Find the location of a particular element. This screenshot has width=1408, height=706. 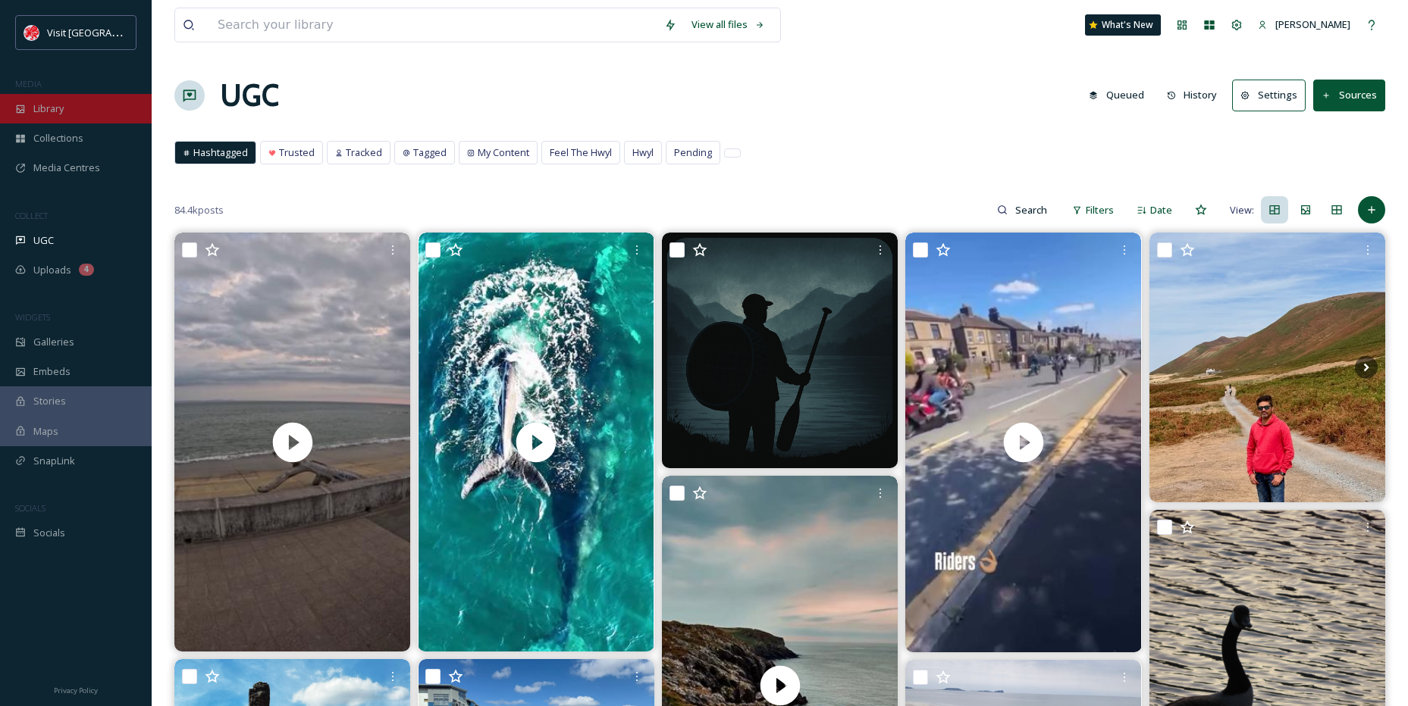

a: History is located at coordinates (1195, 95).